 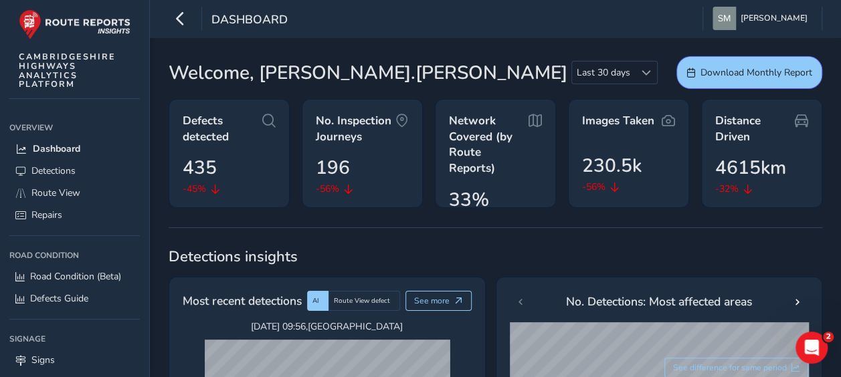 What do you see at coordinates (754, 128) in the screenshot?
I see `span: Distance Driven` at bounding box center [754, 128].